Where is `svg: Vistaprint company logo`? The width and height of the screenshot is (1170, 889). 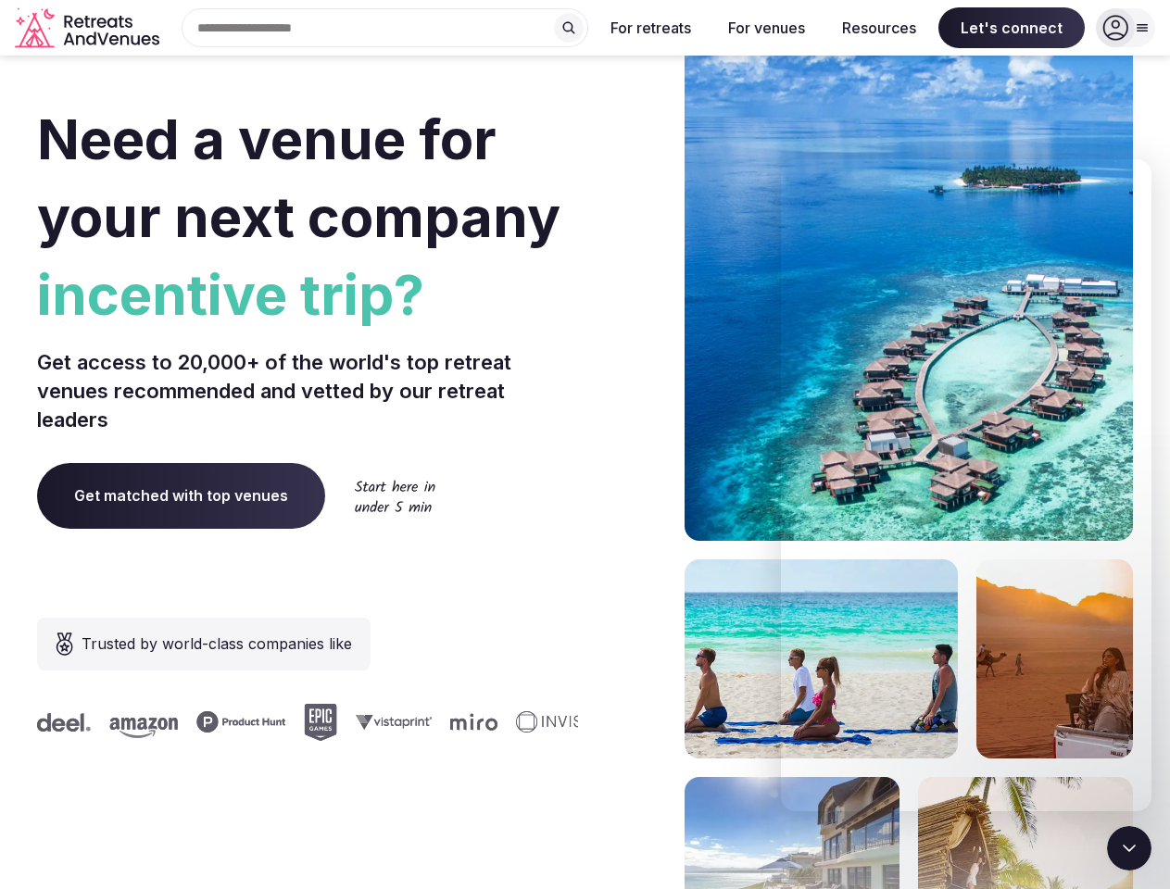 svg: Vistaprint company logo is located at coordinates (393, 722).